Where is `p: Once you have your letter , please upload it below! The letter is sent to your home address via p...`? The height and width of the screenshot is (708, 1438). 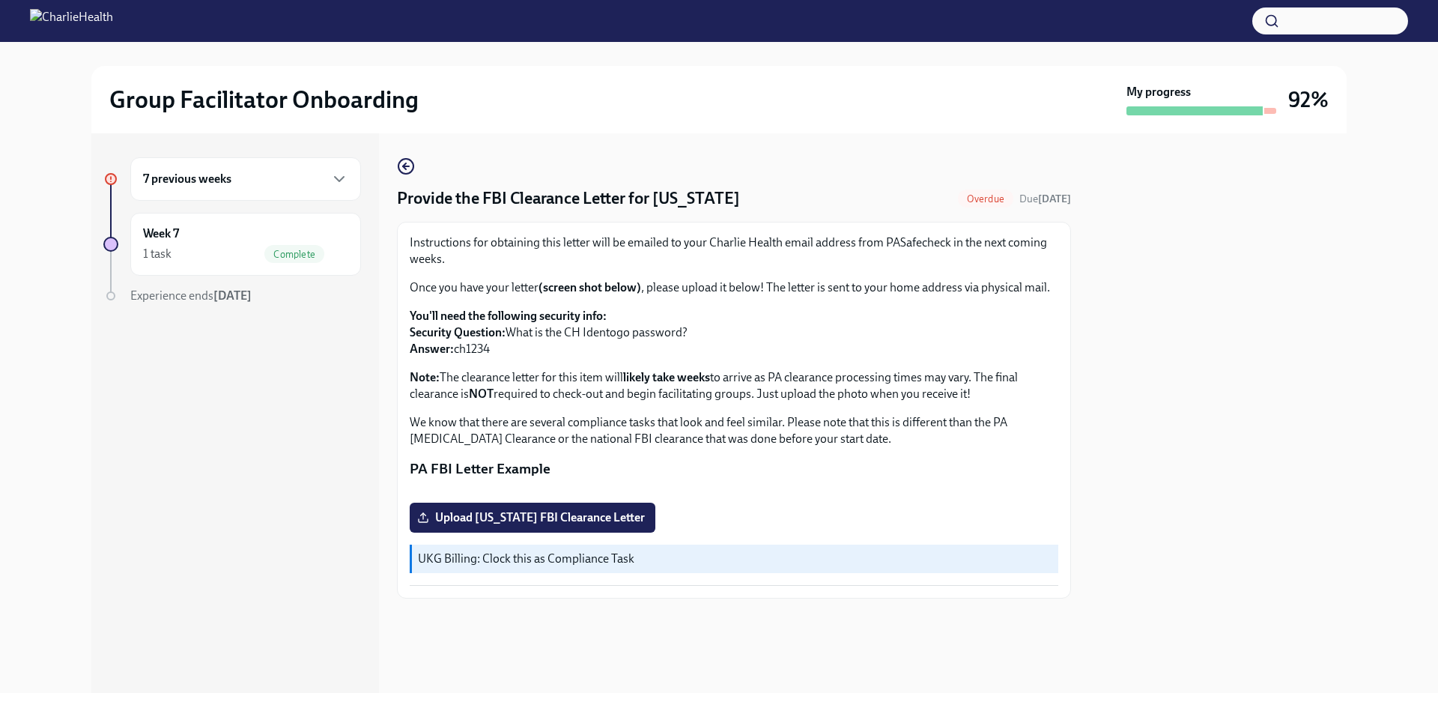 p: Once you have your letter , please upload it below! The letter is sent to your home address via p... is located at coordinates (734, 288).